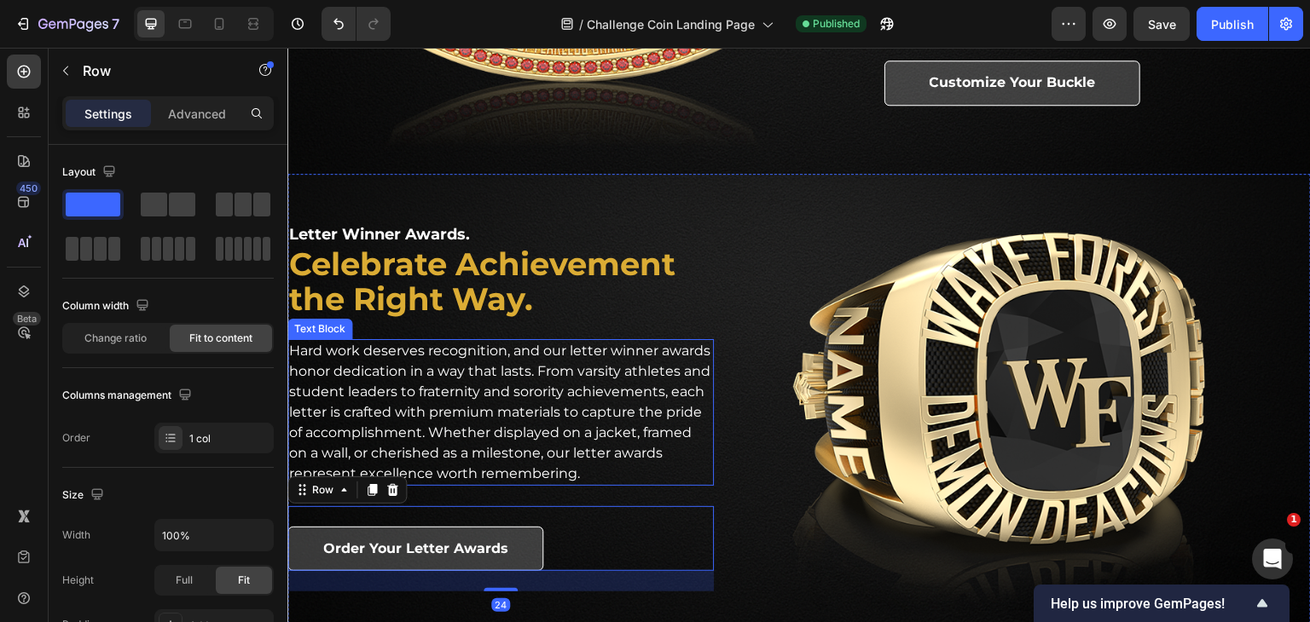 This screenshot has width=1310, height=622. What do you see at coordinates (1161, 24) in the screenshot?
I see `button: Save` at bounding box center [1161, 24].